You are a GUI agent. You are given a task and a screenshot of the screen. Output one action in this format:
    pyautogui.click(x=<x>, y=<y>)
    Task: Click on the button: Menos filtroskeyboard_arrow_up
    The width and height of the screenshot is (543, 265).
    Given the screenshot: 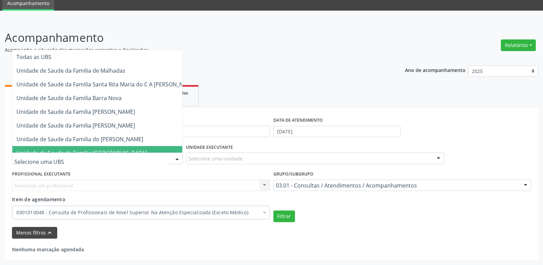 What is the action you would take?
    pyautogui.click(x=35, y=233)
    